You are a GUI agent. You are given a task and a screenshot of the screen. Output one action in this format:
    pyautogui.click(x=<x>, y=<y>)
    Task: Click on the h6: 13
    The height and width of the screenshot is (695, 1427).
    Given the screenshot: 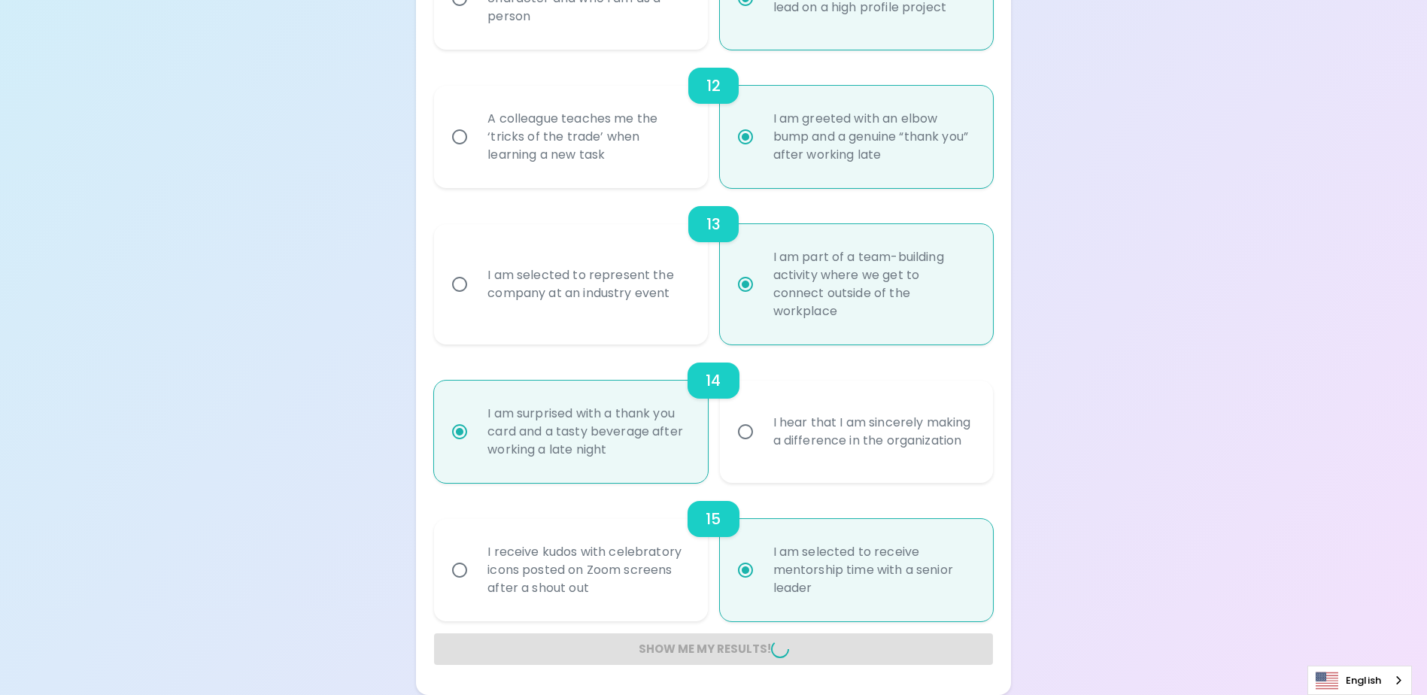 What is the action you would take?
    pyautogui.click(x=713, y=224)
    